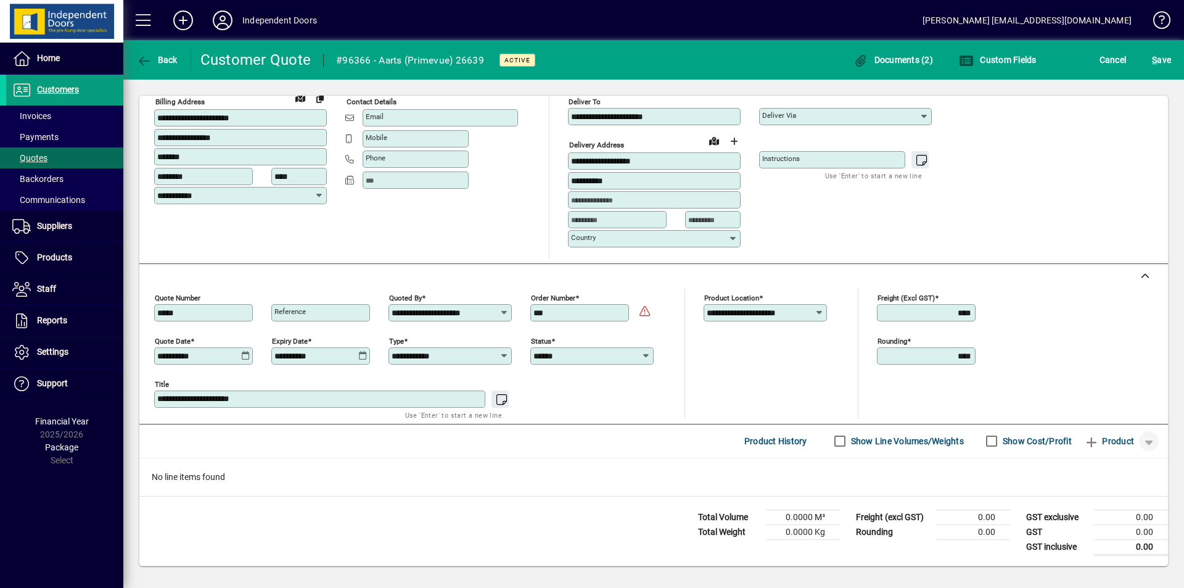 This screenshot has height=588, width=1184. What do you see at coordinates (65, 352) in the screenshot?
I see `a: Settings` at bounding box center [65, 352].